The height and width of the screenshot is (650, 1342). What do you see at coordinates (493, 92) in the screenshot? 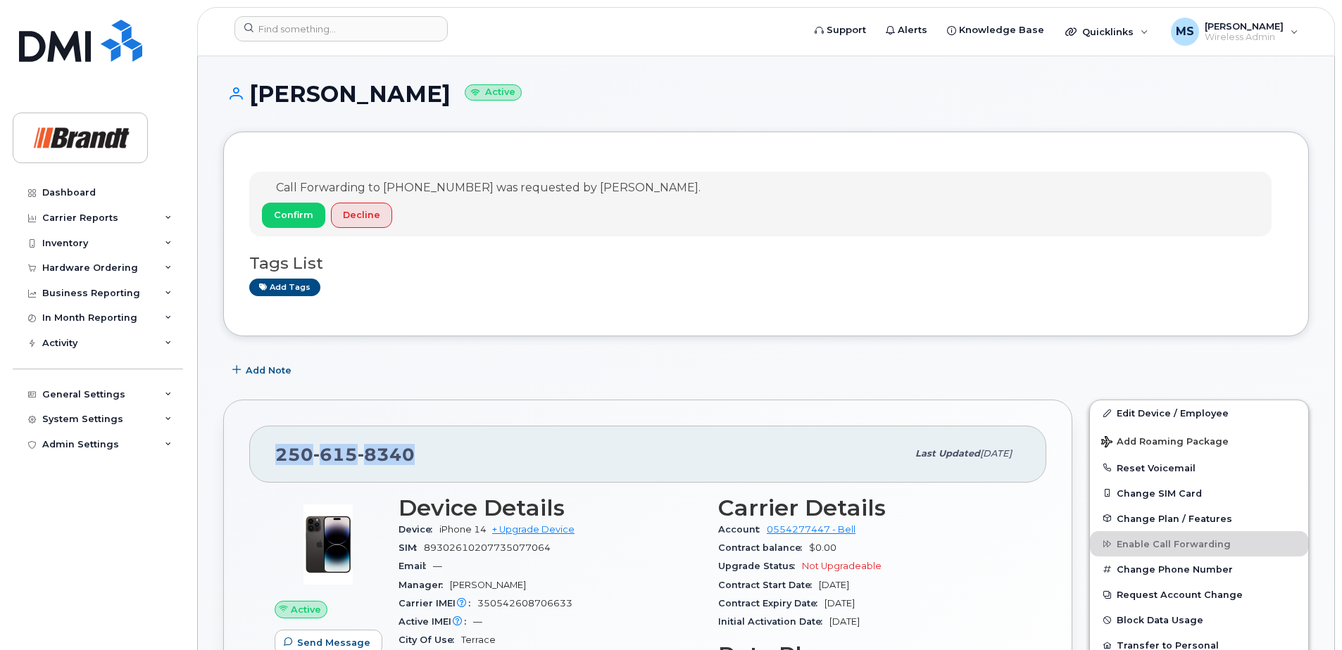
I see `small: Active` at bounding box center [493, 92].